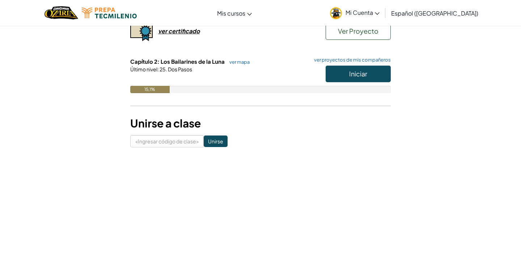 The height and width of the screenshot is (260, 521). What do you see at coordinates (109, 13) in the screenshot?
I see `img: Logotipo de Tecmilenio` at bounding box center [109, 13].